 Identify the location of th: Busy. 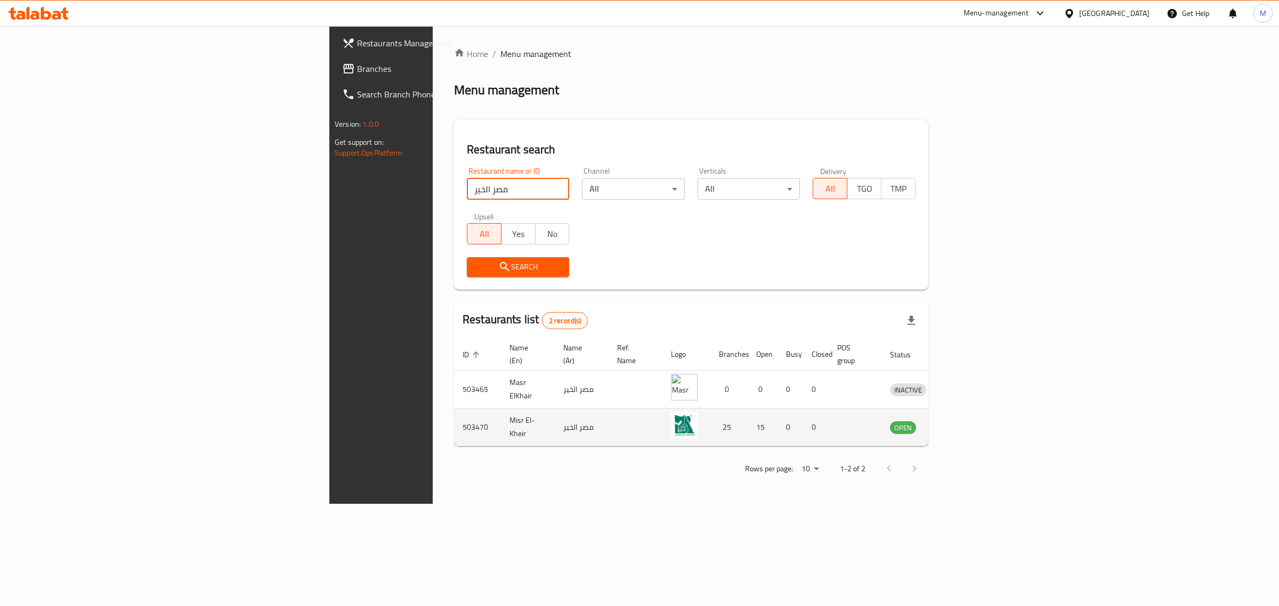
(790, 354).